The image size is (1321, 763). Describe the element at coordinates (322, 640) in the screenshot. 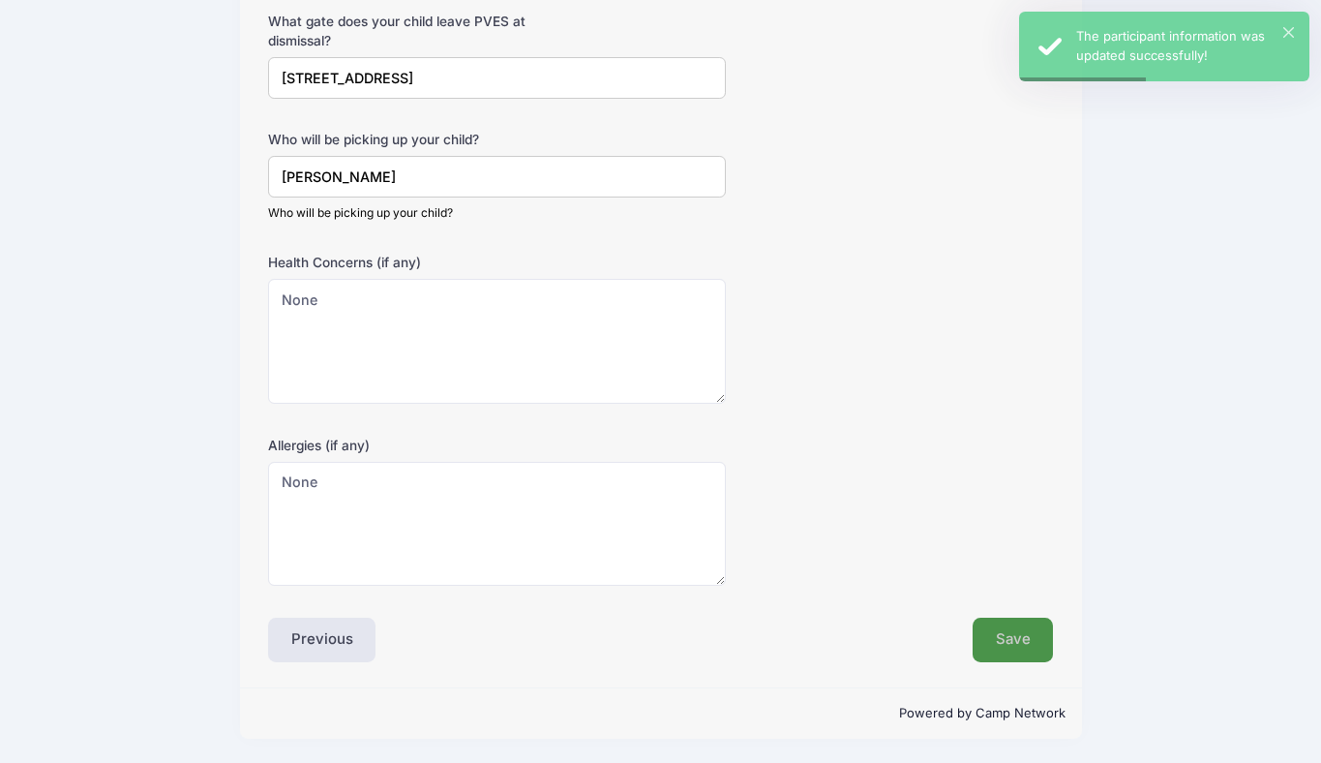

I see `button: Previous` at that location.